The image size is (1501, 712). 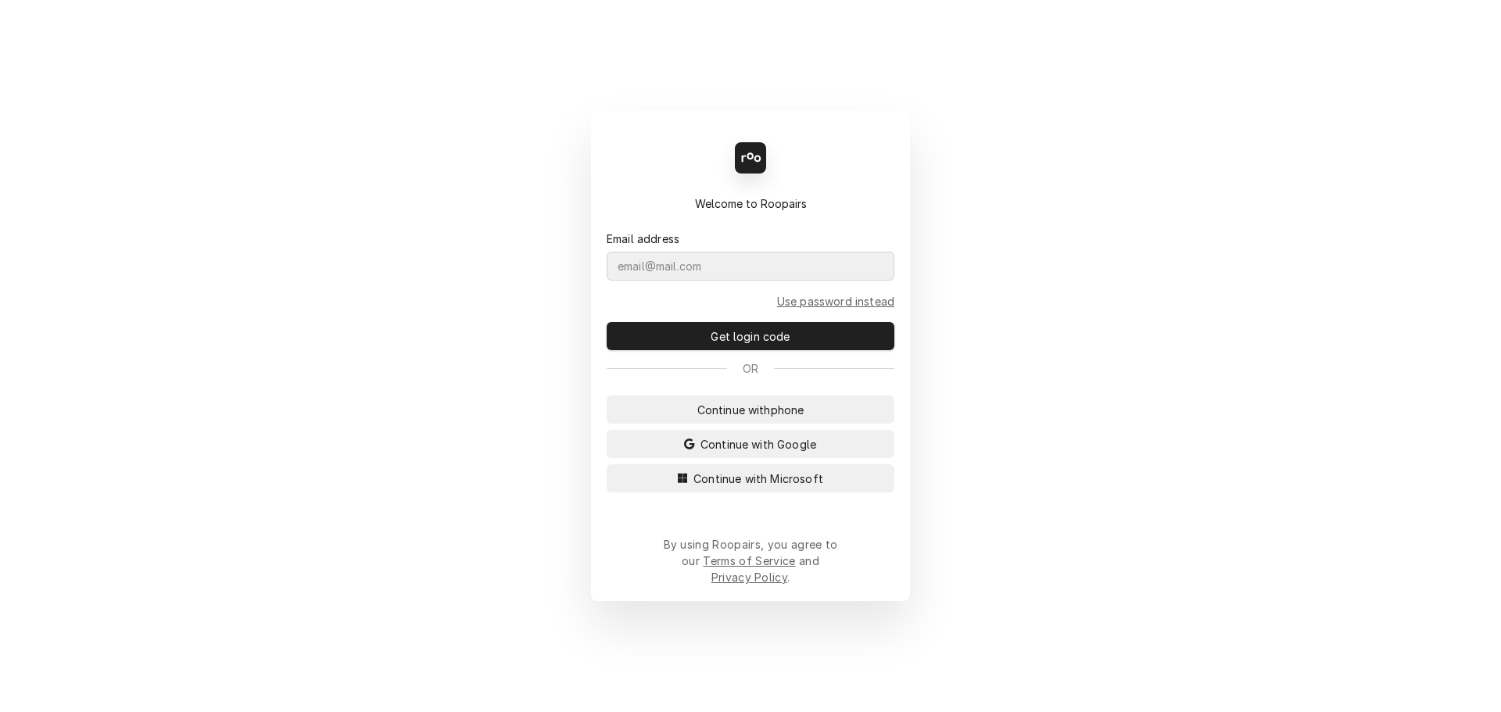 What do you see at coordinates (749, 577) in the screenshot?
I see `a: Privacy Policy` at bounding box center [749, 577].